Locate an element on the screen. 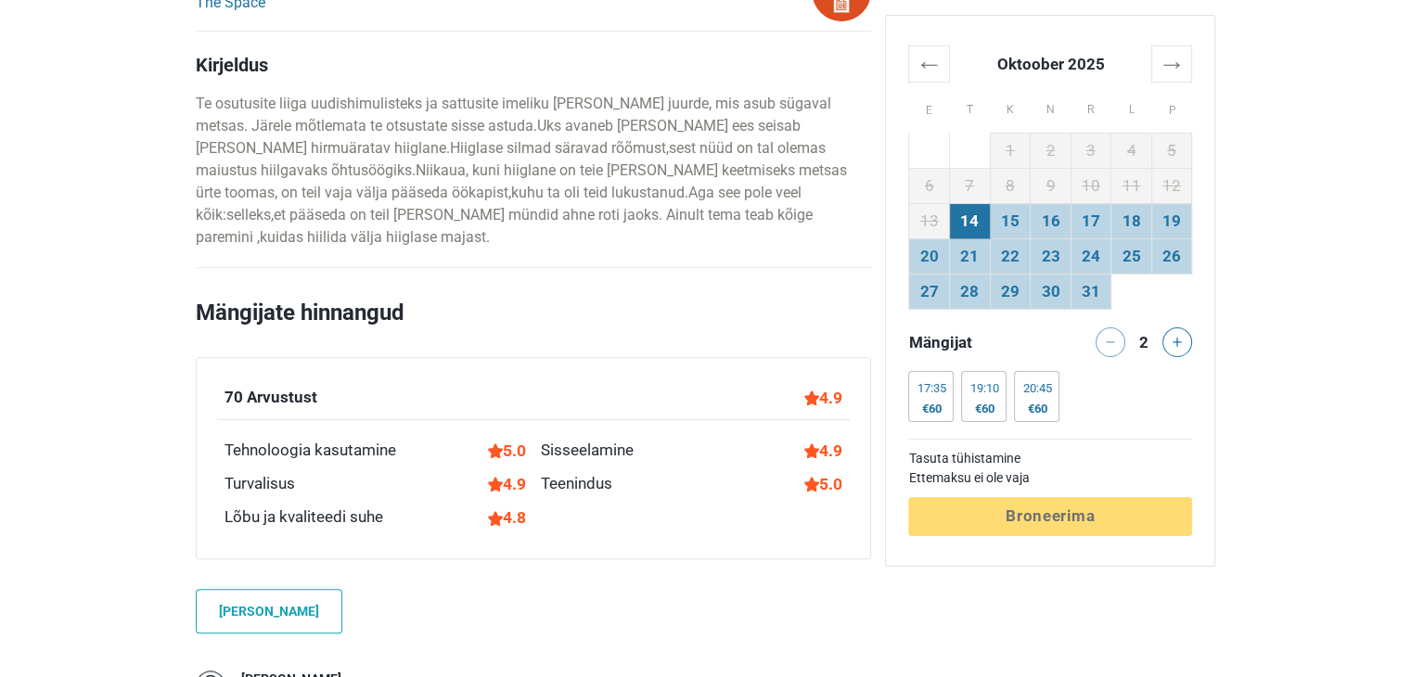 Image resolution: width=1411 pixels, height=677 pixels. td: 7 is located at coordinates (969, 185).